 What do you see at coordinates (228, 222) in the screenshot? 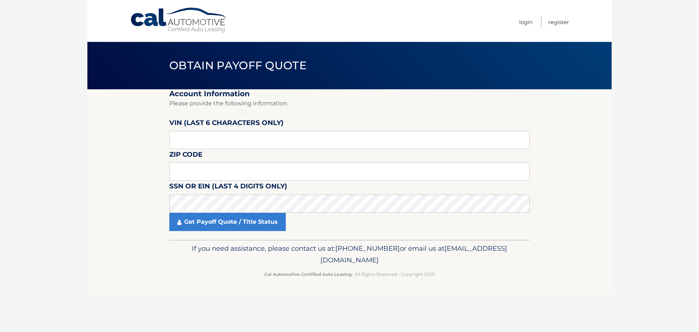
I see `a: Get Payoff Quote / Title Status` at bounding box center [228, 222].